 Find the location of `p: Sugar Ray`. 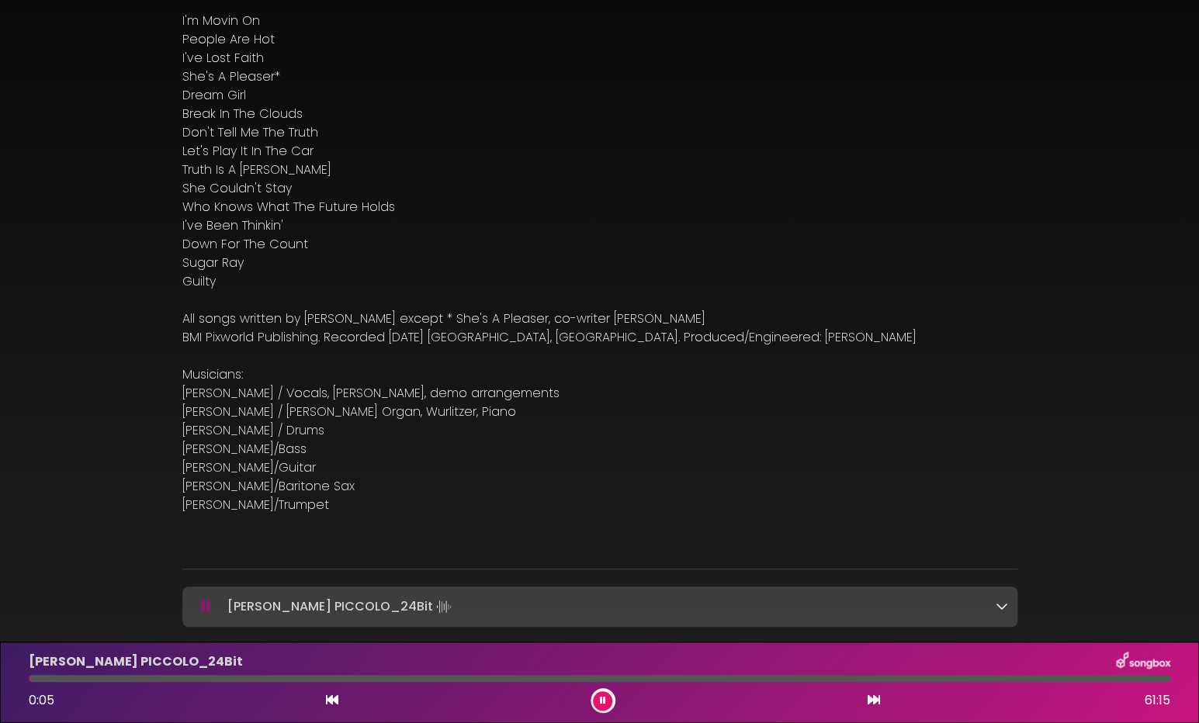

p: Sugar Ray is located at coordinates (600, 263).